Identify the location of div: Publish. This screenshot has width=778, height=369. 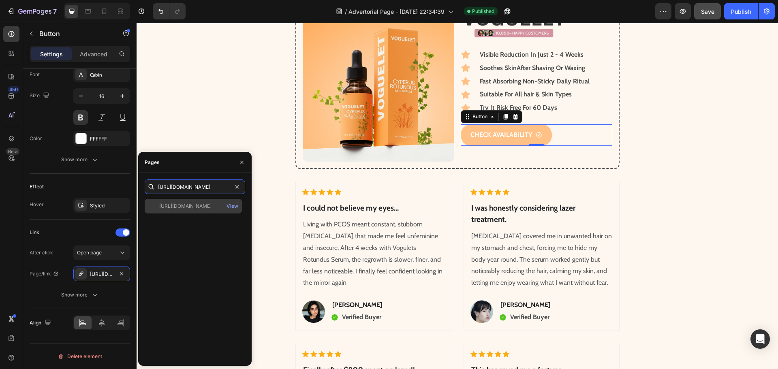
(741, 11).